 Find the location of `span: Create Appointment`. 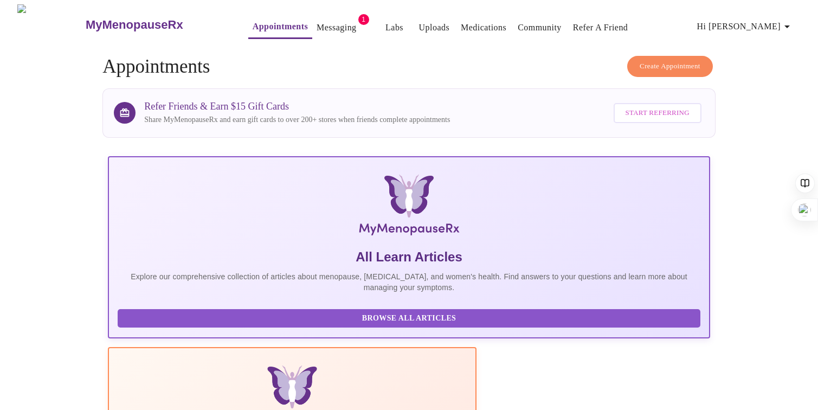

span: Create Appointment is located at coordinates (670, 66).